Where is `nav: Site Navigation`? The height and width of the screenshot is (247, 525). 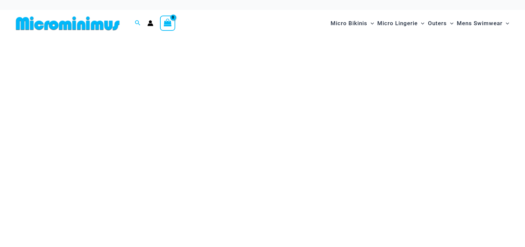 nav: Site Navigation is located at coordinates (420, 23).